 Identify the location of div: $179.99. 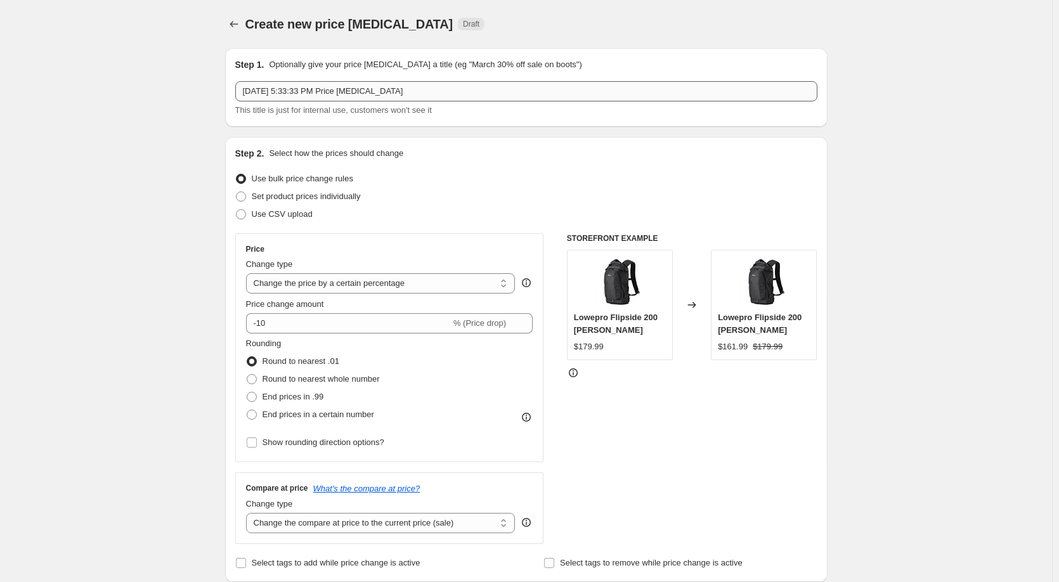
(589, 347).